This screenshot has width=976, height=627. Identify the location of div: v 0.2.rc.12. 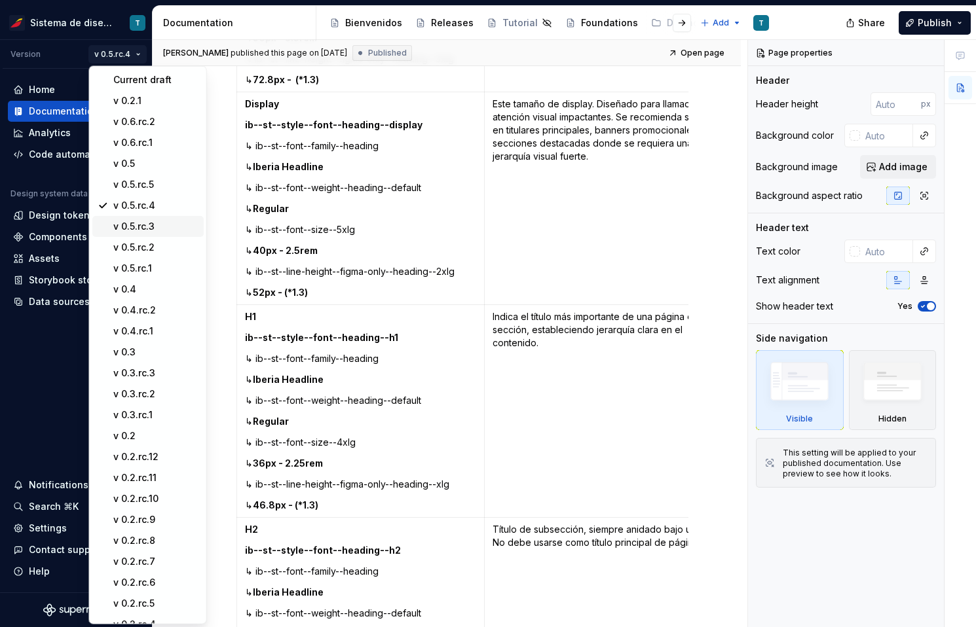
(156, 457).